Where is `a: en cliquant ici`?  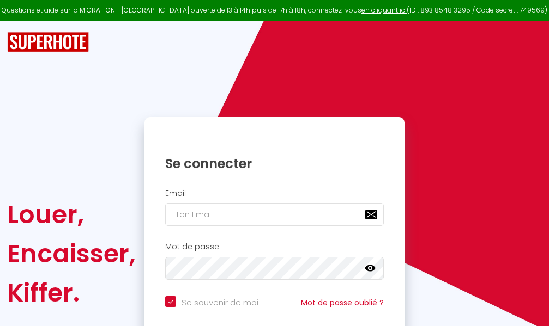 a: en cliquant ici is located at coordinates (384, 10).